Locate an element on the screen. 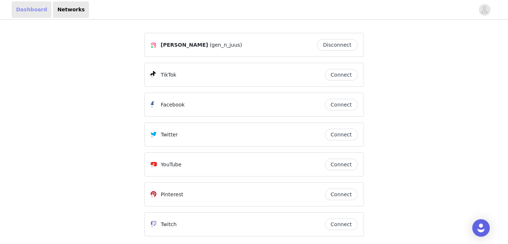  p: YouTube is located at coordinates (171, 165).